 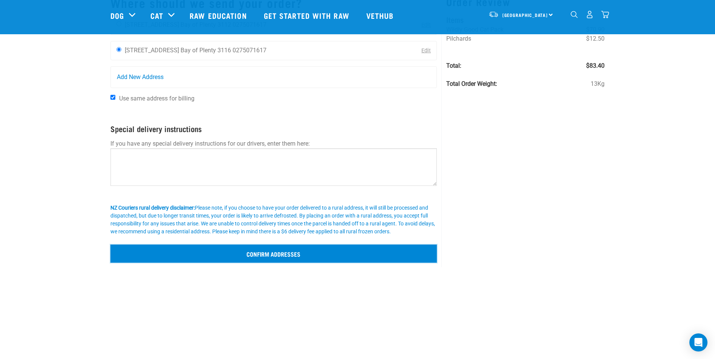 What do you see at coordinates (157, 15) in the screenshot?
I see `a: Cat` at bounding box center [157, 15].